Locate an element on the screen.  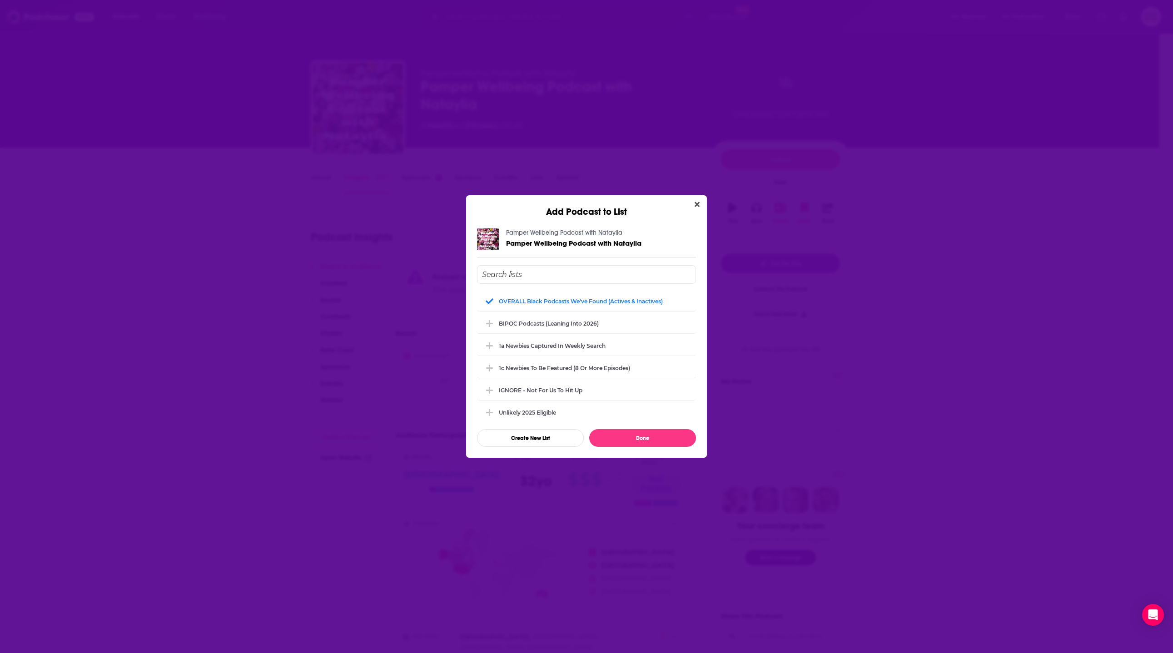
div: Add Podcast to List is located at coordinates (586, 206).